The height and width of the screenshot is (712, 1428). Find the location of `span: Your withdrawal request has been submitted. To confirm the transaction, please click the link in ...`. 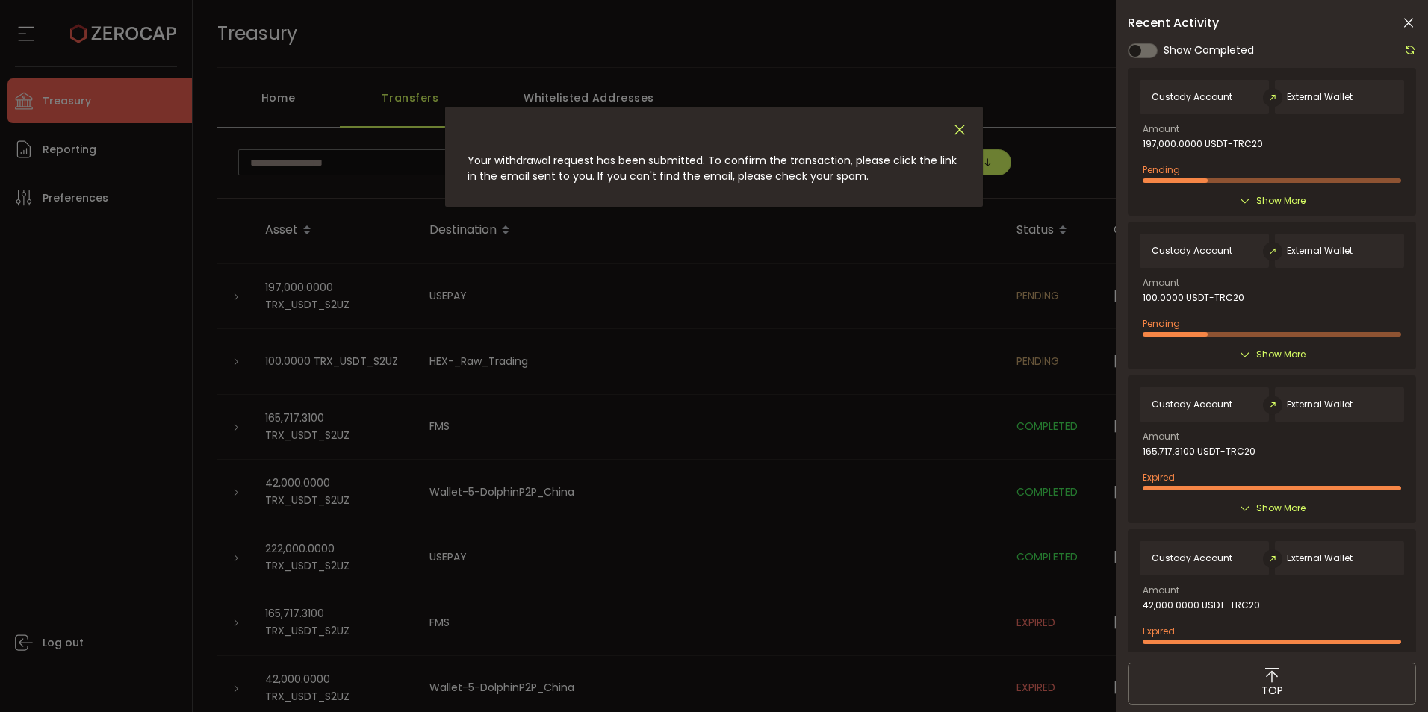

span: Your withdrawal request has been submitted. To confirm the transaction, please click the link in ... is located at coordinates (712, 168).